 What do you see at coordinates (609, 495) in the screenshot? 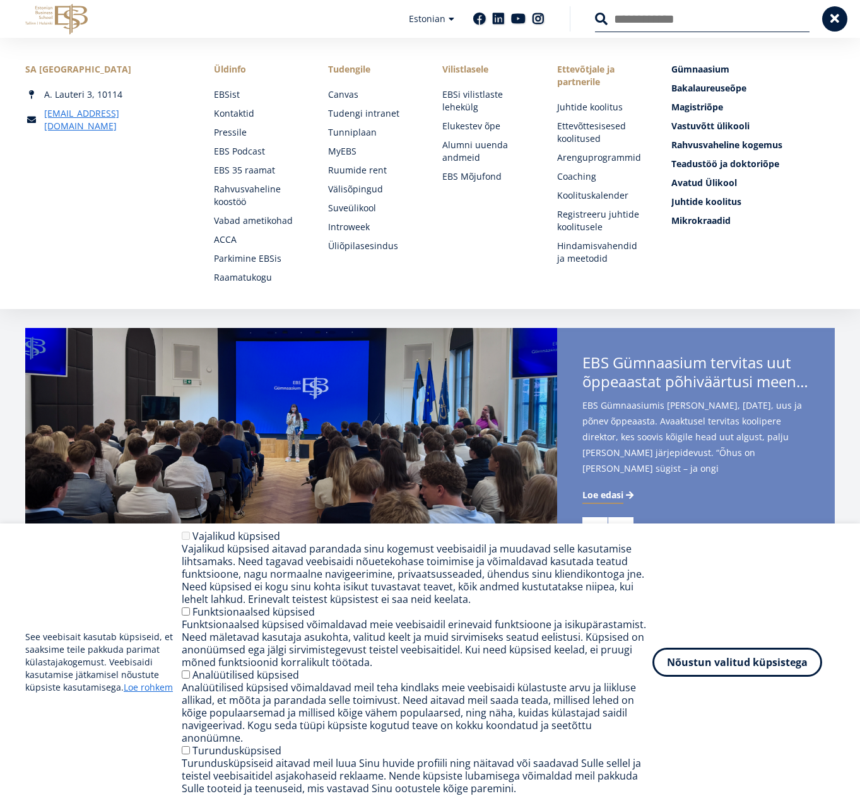
I see `a: Loe edasi` at bounding box center [609, 495].